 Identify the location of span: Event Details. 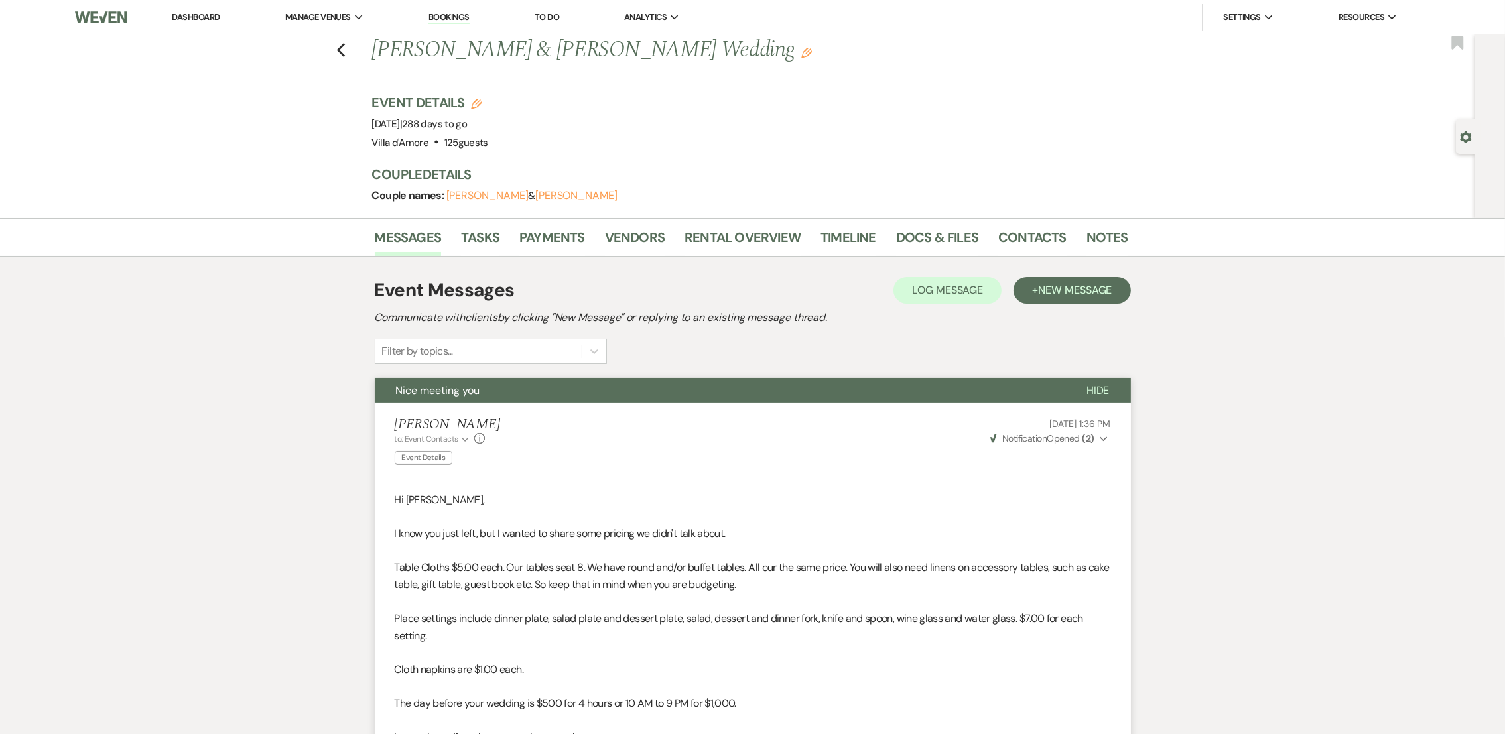
(424, 458).